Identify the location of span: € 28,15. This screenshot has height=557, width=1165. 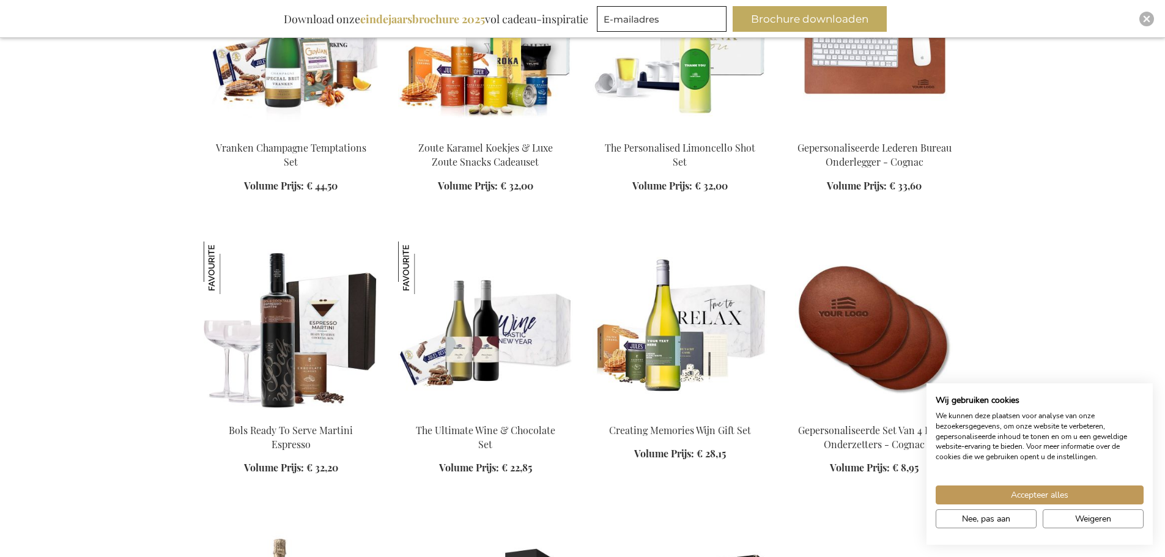
(711, 453).